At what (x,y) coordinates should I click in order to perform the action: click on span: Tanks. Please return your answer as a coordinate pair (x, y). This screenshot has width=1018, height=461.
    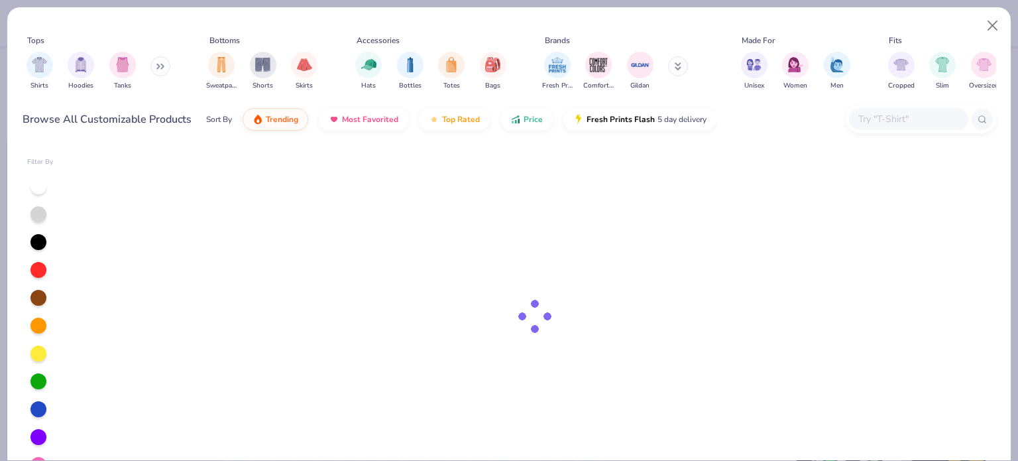
    Looking at the image, I should click on (123, 86).